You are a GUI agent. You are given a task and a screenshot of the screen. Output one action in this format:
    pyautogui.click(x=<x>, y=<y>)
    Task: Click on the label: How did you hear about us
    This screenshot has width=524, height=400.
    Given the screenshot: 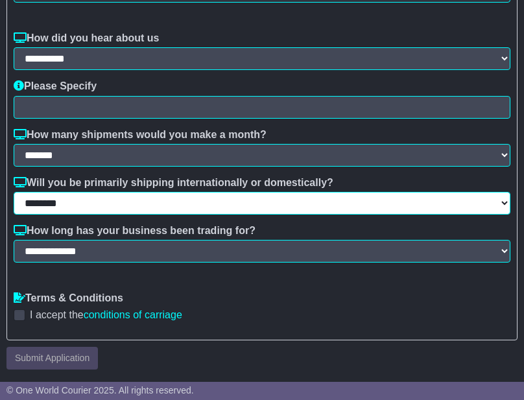 What is the action you would take?
    pyautogui.click(x=86, y=38)
    